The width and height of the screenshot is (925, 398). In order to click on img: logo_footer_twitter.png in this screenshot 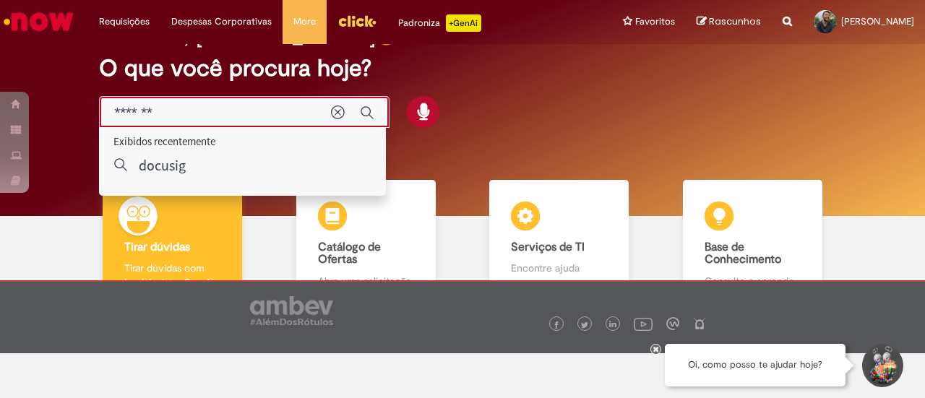, I will do `click(585, 325)`.